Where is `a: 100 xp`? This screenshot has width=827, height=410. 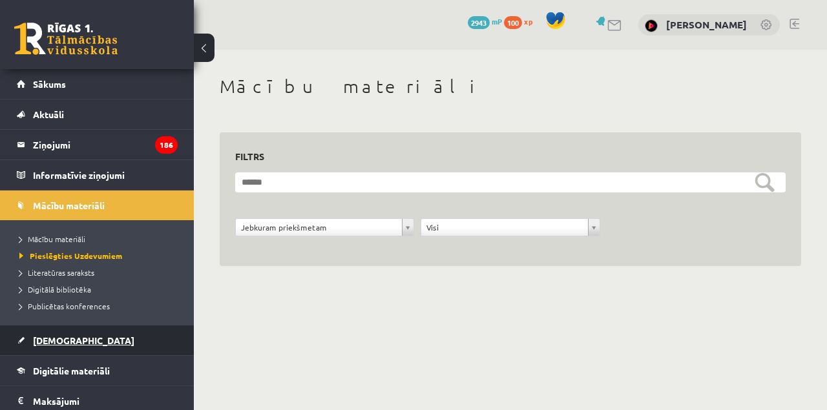 a: 100 xp is located at coordinates (521, 21).